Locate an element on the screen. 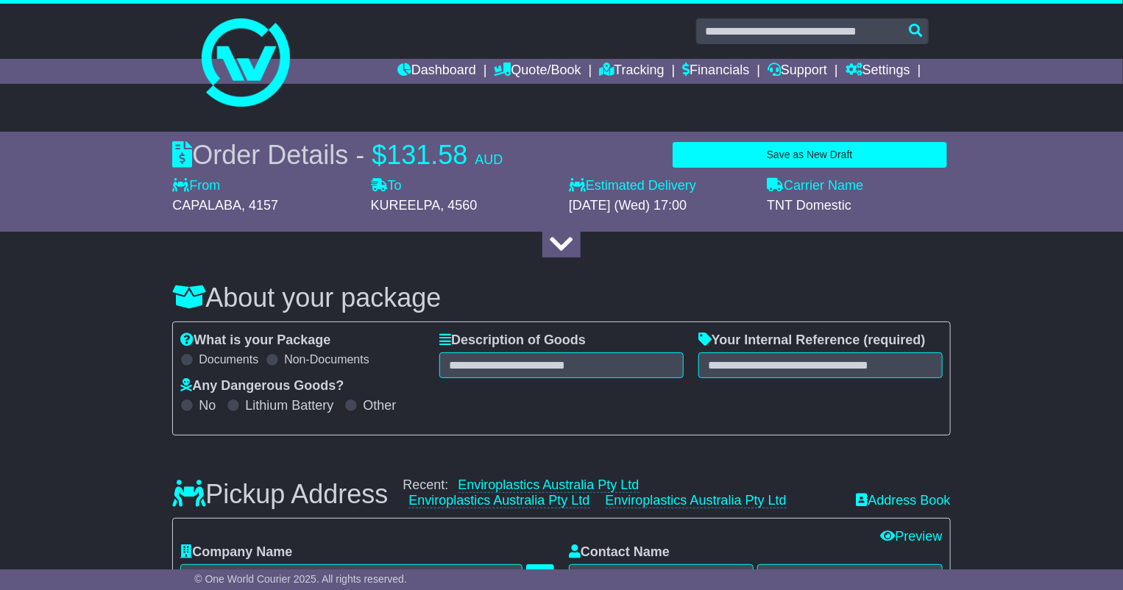 The width and height of the screenshot is (1123, 590). label: To is located at coordinates (386, 186).